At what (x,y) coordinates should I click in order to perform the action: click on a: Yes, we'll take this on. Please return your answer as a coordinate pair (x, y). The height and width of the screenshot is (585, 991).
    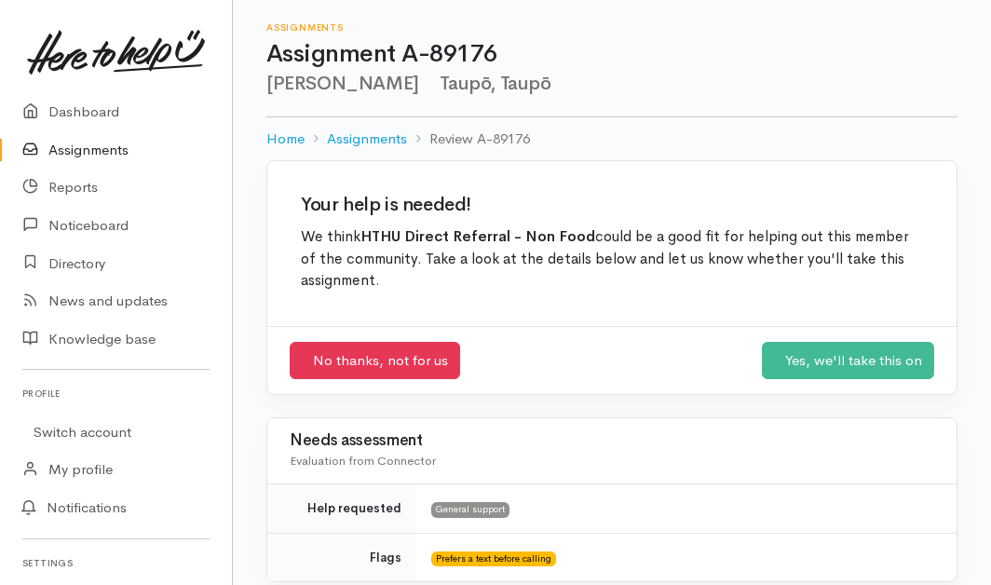
    Looking at the image, I should click on (848, 360).